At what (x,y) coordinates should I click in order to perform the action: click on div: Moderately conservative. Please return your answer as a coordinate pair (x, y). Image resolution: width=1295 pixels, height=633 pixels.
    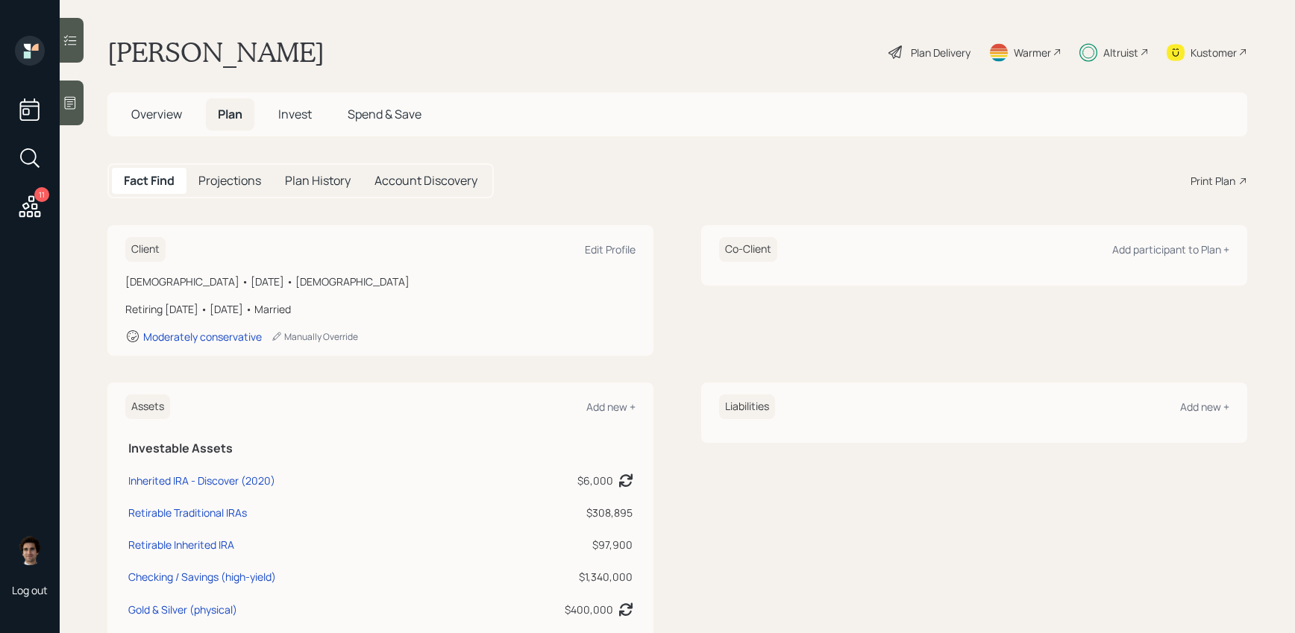
    Looking at the image, I should click on (202, 336).